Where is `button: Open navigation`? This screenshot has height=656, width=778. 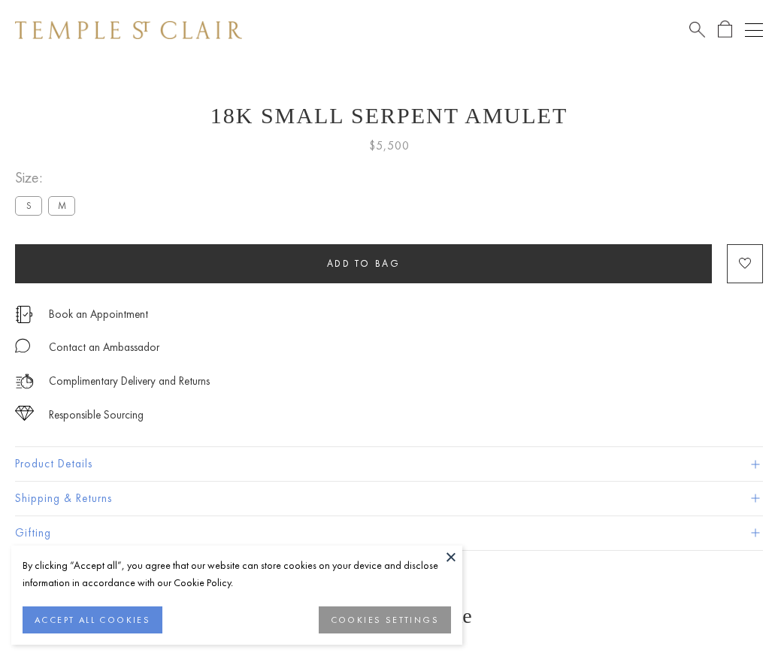 button: Open navigation is located at coordinates (754, 30).